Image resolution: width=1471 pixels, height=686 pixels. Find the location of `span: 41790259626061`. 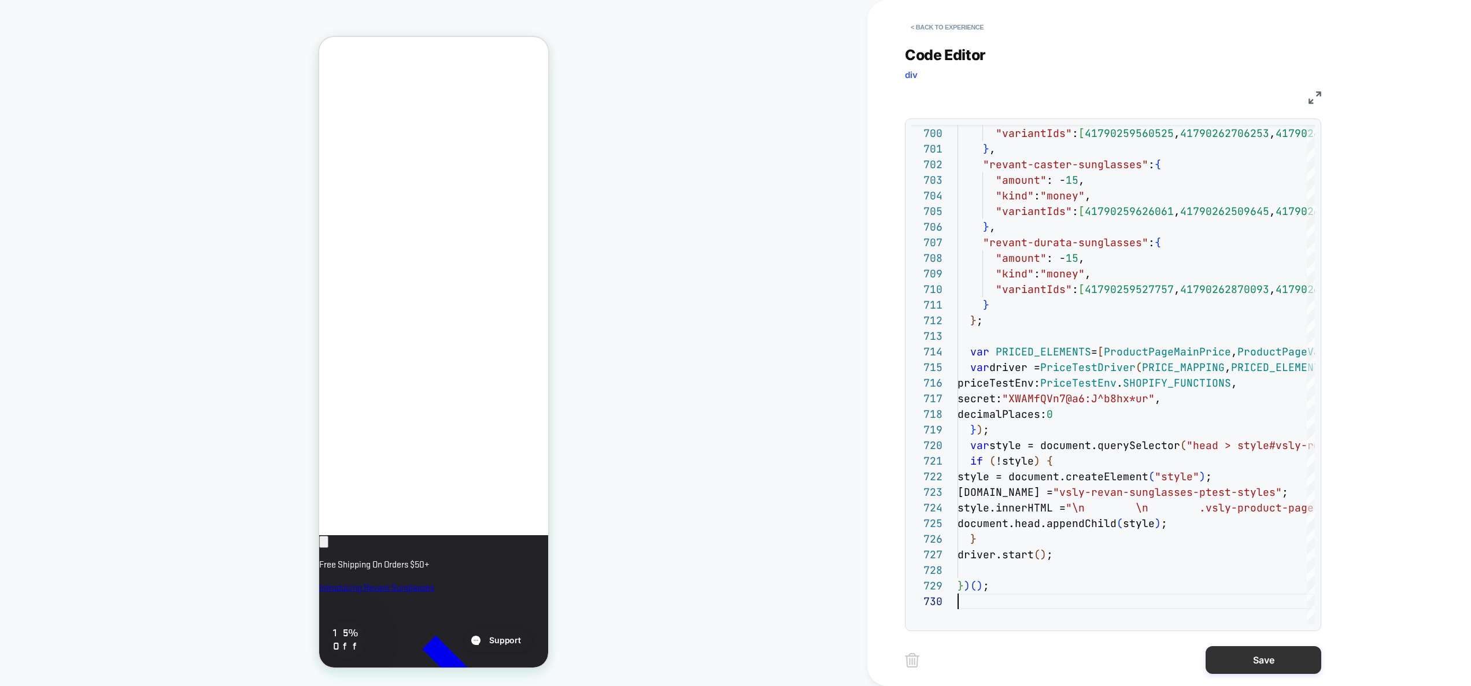

span: 41790259626061 is located at coordinates (1129, 211).